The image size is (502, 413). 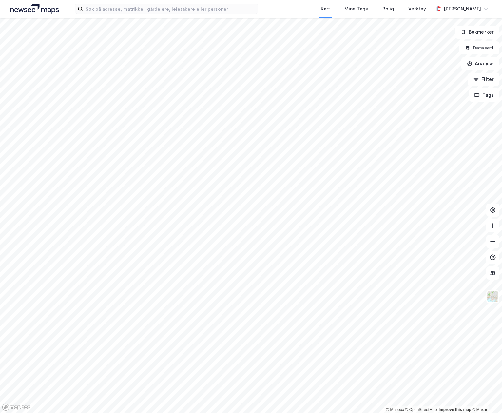 I want to click on input: Søk på adresse, matrikkel, gårdeiere, leietakere eller personer, so click(x=170, y=9).